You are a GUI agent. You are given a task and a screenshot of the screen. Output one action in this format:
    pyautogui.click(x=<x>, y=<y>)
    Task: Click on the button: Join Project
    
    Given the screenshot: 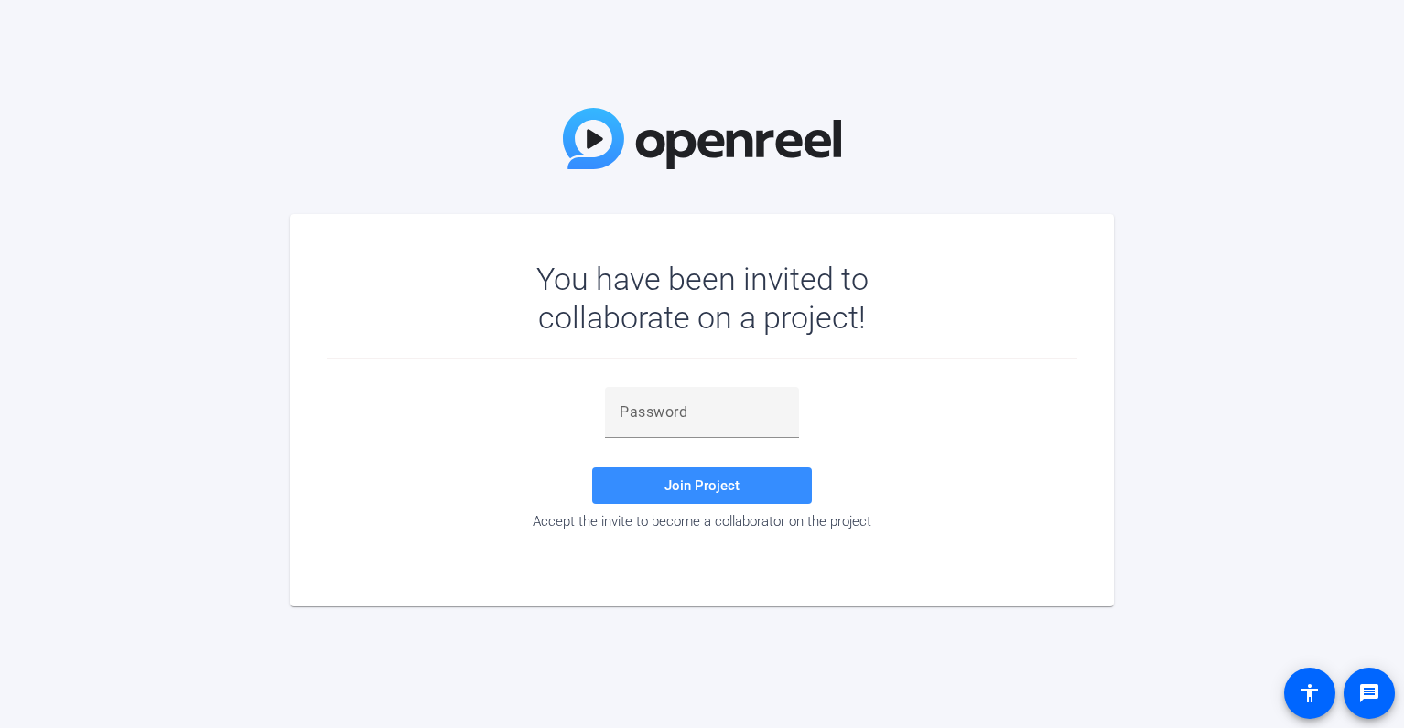 What is the action you would take?
    pyautogui.click(x=702, y=486)
    